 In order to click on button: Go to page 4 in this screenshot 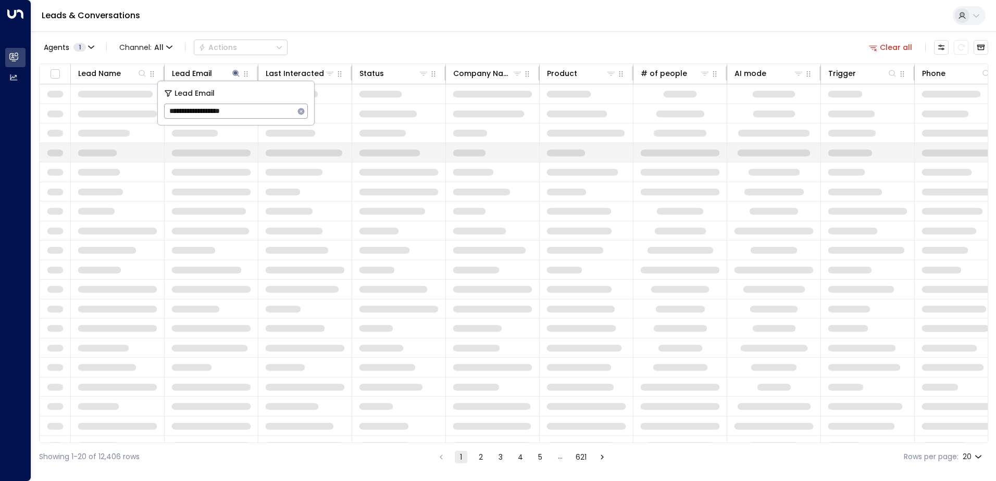, I will do `click(520, 457)`.